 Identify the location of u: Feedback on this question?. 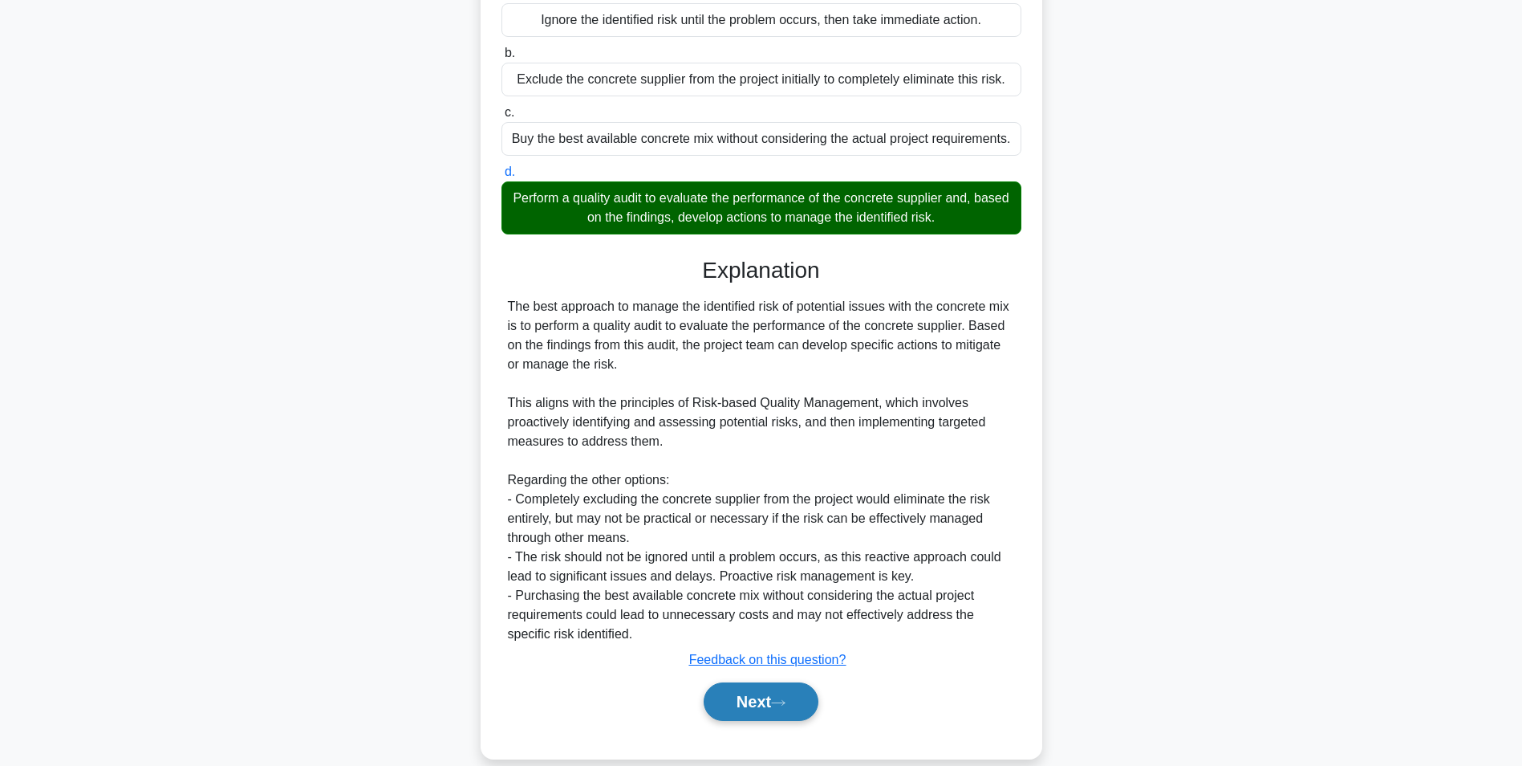
(768, 659).